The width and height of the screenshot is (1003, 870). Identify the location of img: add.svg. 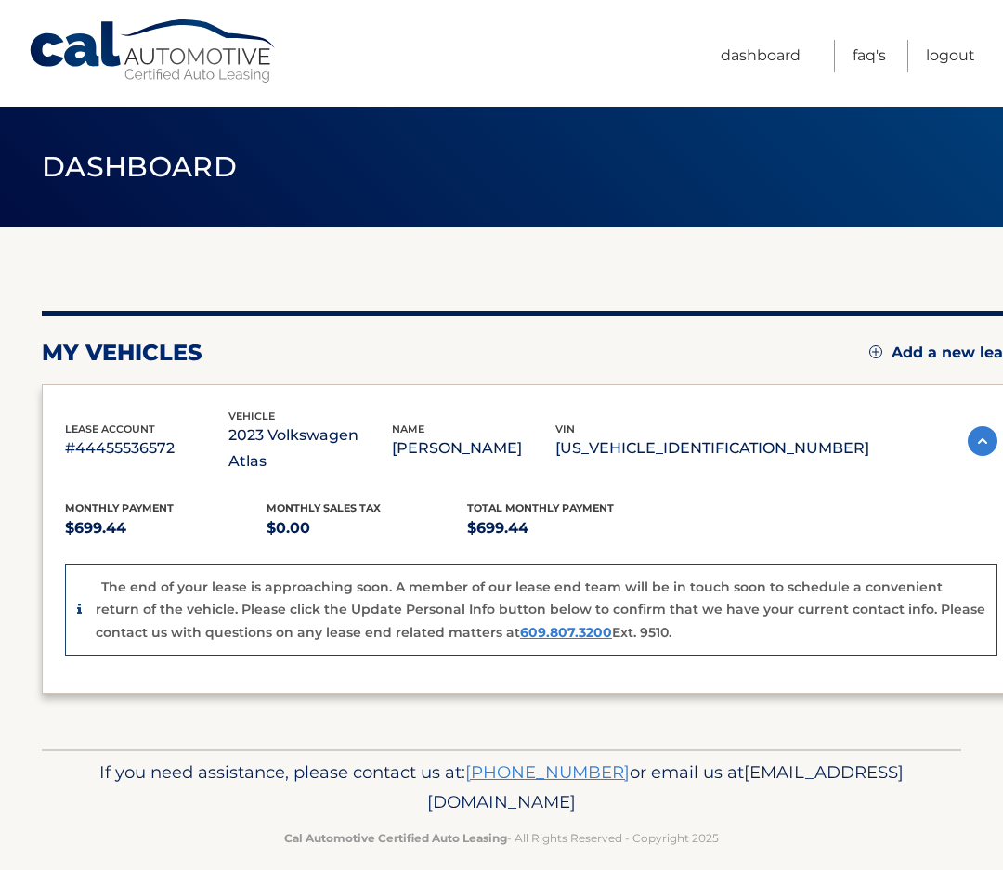
(876, 352).